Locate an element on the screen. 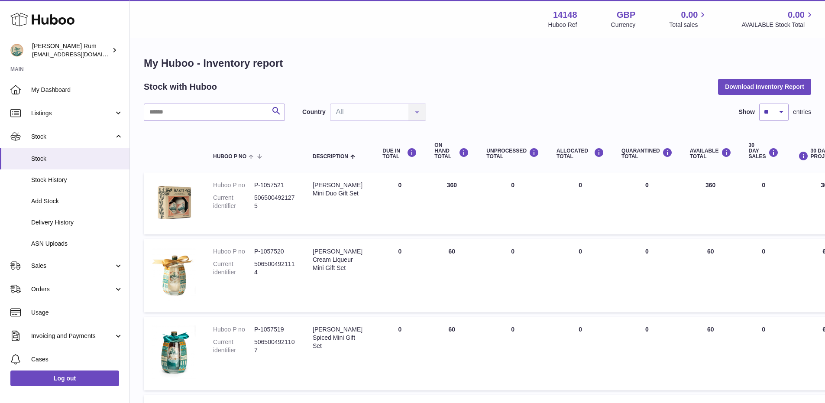 The image size is (825, 403). div: Huboo Ref is located at coordinates (562, 25).